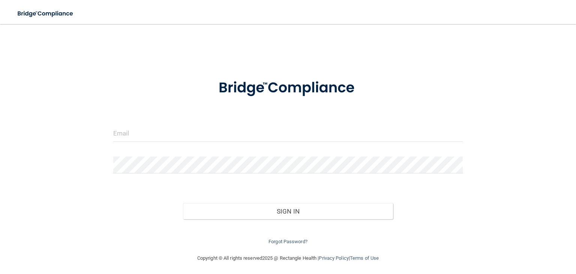  Describe the element at coordinates (288, 258) in the screenshot. I see `div: Copyright © All rights reserved 2025 @ Rectangle Health | |` at that location.